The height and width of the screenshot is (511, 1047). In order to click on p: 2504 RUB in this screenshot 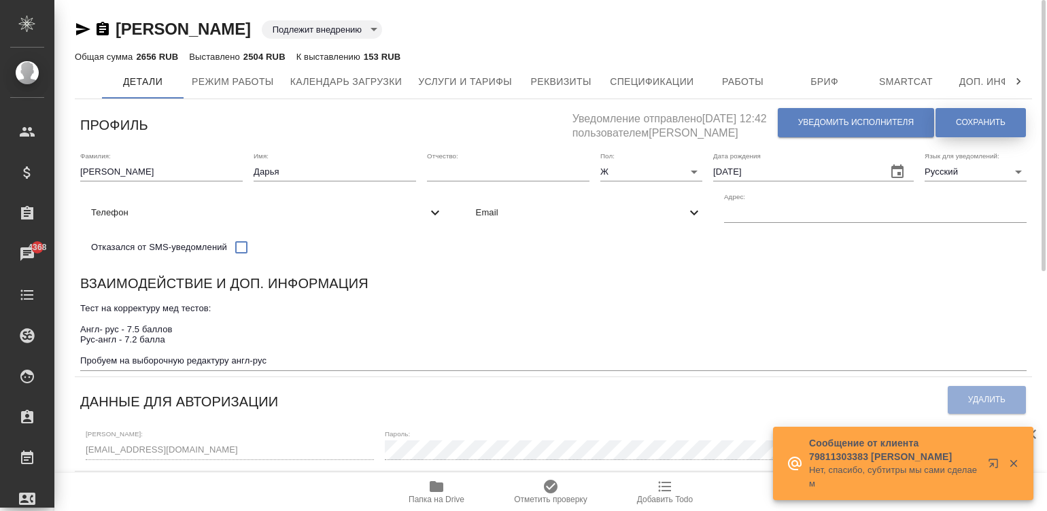, I will do `click(264, 56)`.